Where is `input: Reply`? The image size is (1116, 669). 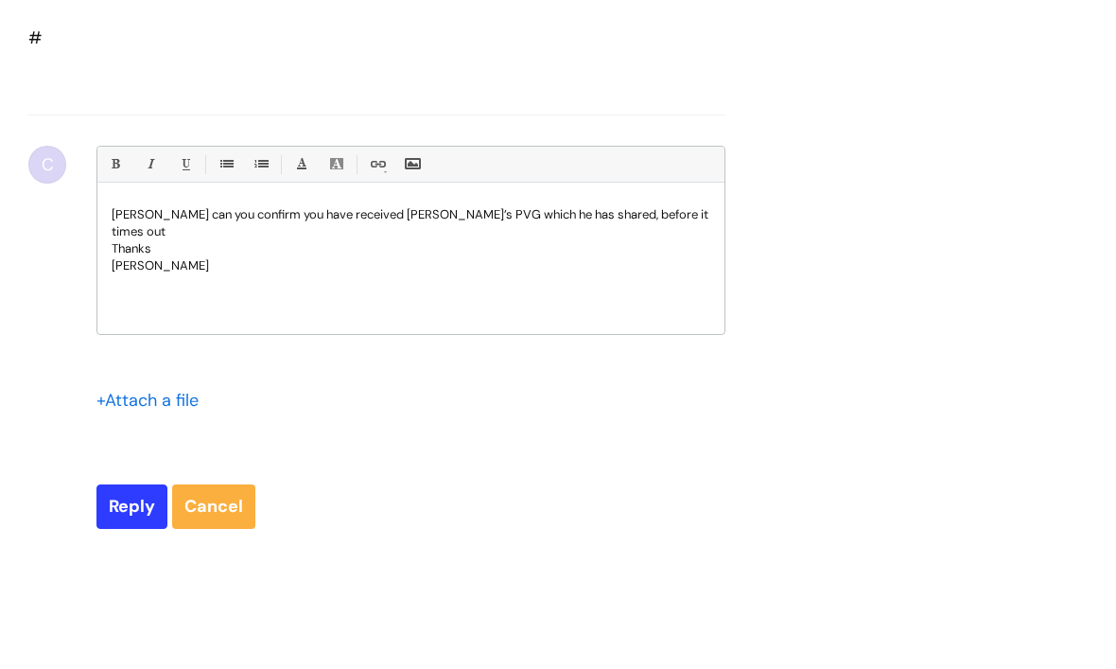
input: Reply is located at coordinates (132, 506).